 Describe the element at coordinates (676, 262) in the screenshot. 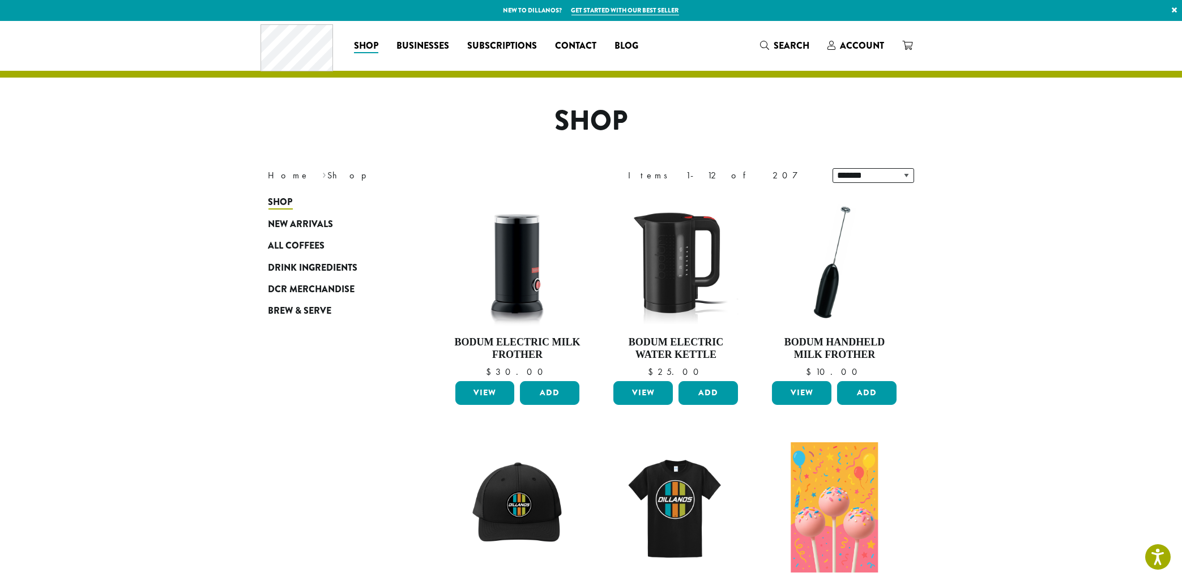

I see `img: DP3955.01.png` at that location.